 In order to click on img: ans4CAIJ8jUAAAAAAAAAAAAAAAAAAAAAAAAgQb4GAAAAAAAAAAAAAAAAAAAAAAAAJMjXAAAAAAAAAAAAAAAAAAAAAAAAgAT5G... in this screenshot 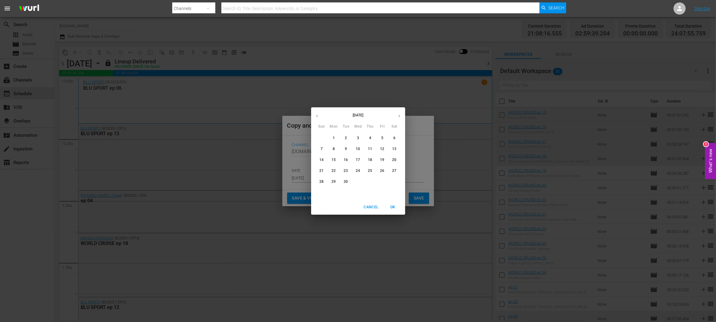, I will do `click(29, 8)`.